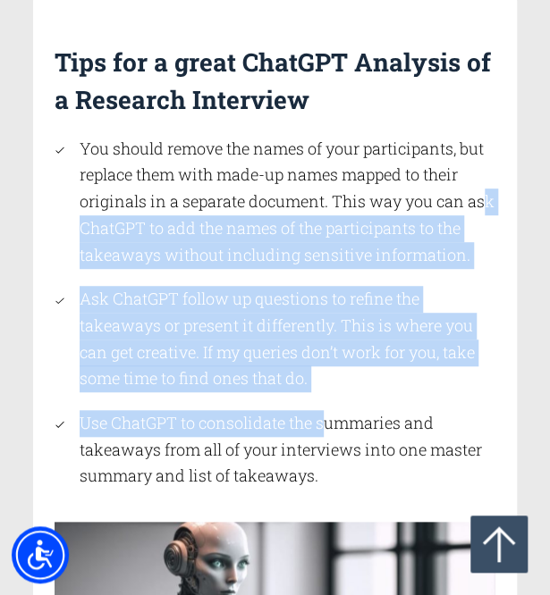 The image size is (550, 595). I want to click on li: Ask ChatGPT follow up questions to refine the takeaways or present it differently. This is where ..., so click(282, 339).